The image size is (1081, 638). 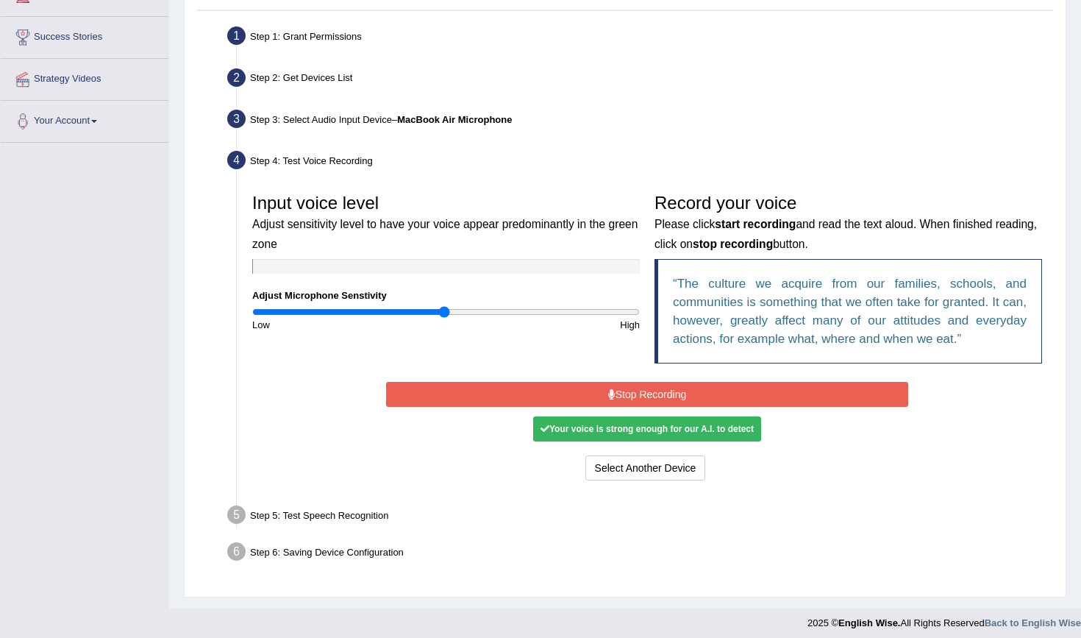 What do you see at coordinates (446, 222) in the screenshot?
I see `h3: Input voice level` at bounding box center [446, 222].